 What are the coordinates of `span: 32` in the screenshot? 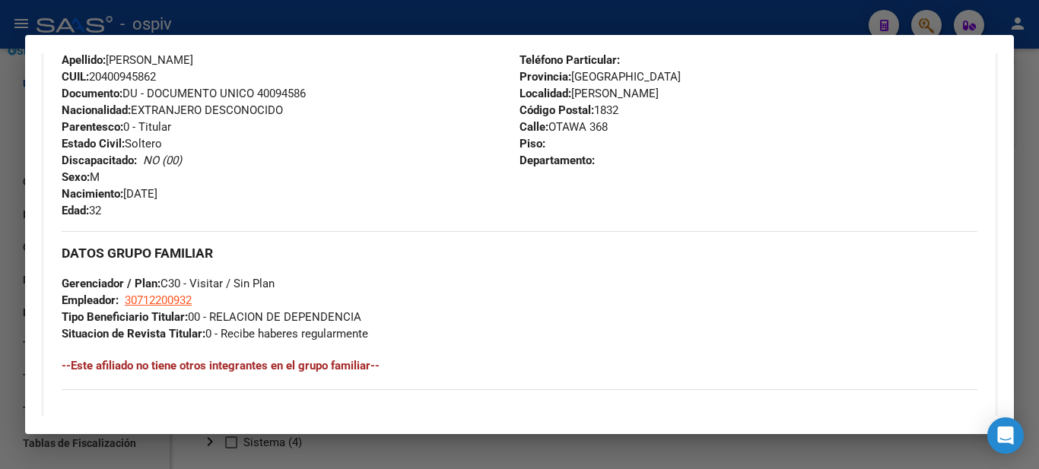 It's located at (81, 211).